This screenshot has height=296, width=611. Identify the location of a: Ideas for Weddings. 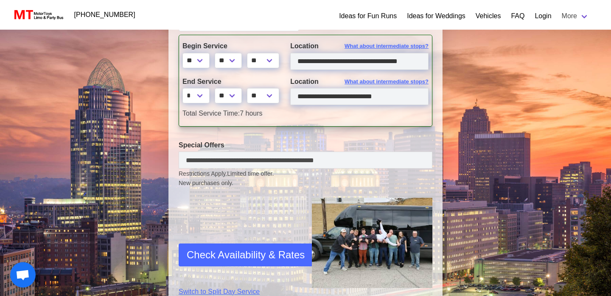
(436, 16).